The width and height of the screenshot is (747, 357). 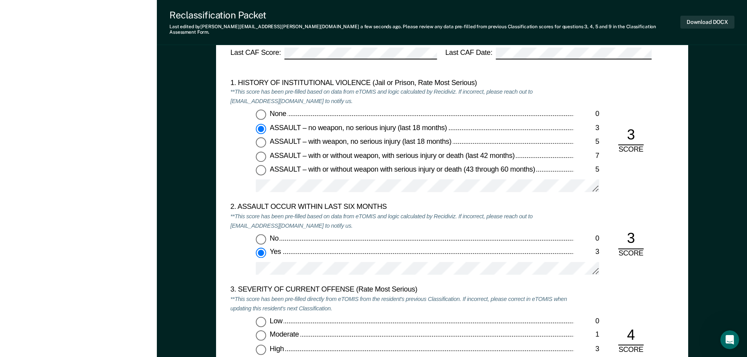 I want to click on span: High, so click(x=277, y=349).